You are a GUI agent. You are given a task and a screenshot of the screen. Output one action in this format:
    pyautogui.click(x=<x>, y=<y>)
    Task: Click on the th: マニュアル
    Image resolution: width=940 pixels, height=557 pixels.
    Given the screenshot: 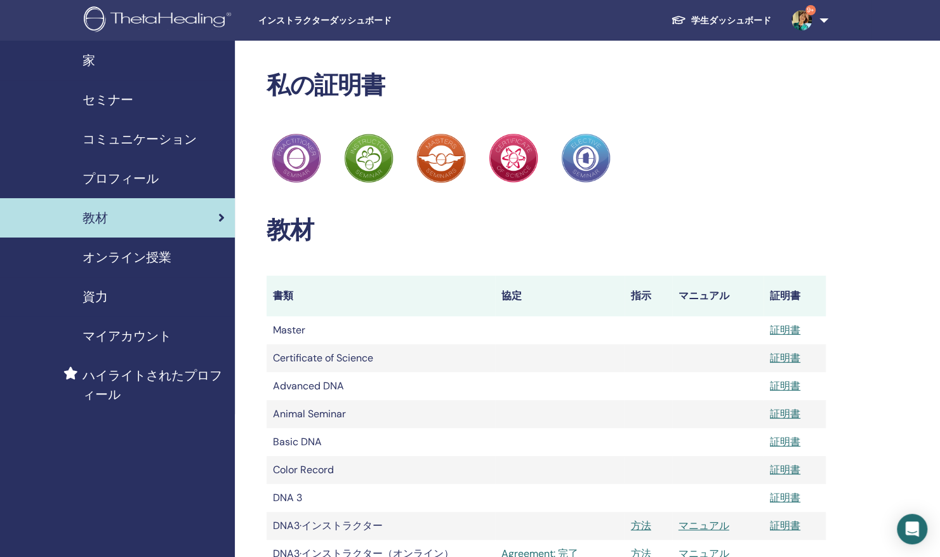 What is the action you would take?
    pyautogui.click(x=718, y=296)
    